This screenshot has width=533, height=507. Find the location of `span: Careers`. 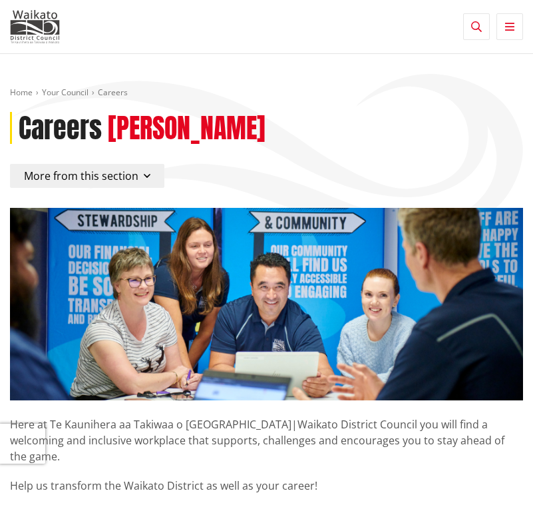

span: Careers is located at coordinates (113, 92).